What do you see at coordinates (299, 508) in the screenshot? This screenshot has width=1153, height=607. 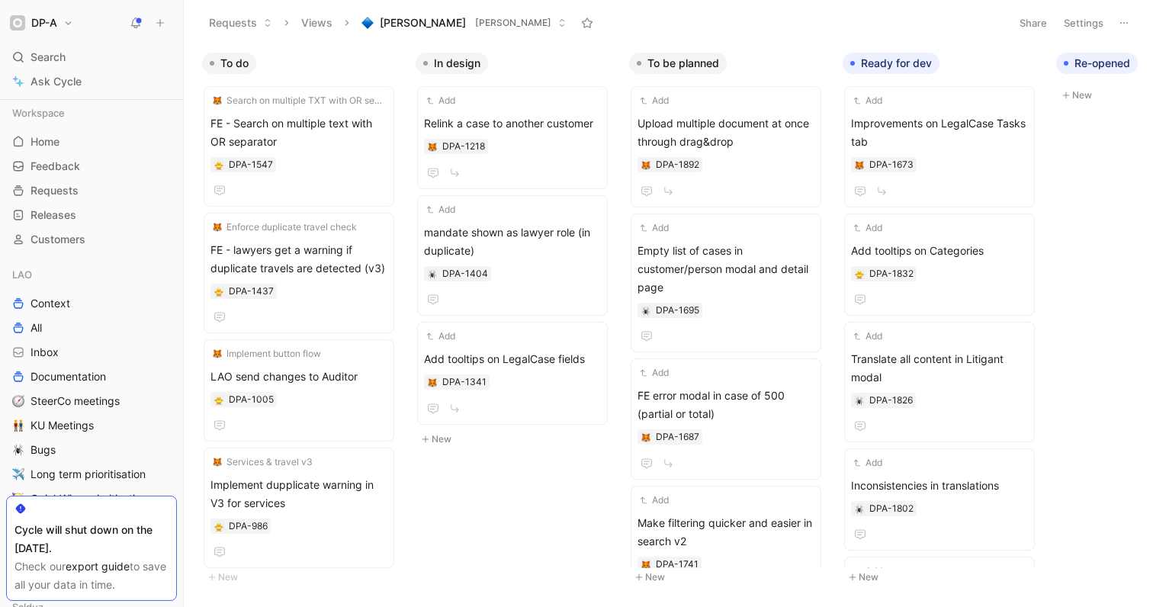 I see `a: 🦊Services & travel v3Implement dupplicate warning in V3 for services` at bounding box center [299, 508].